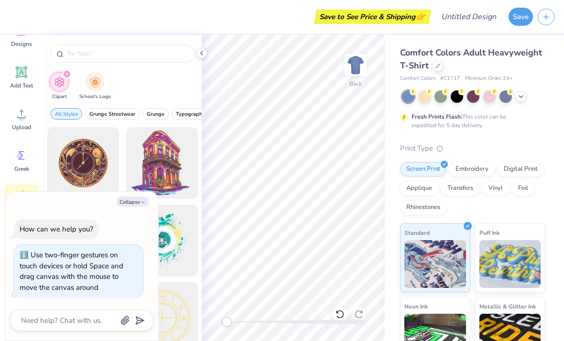 This screenshot has height=341, width=564. I want to click on span: Standard, so click(417, 232).